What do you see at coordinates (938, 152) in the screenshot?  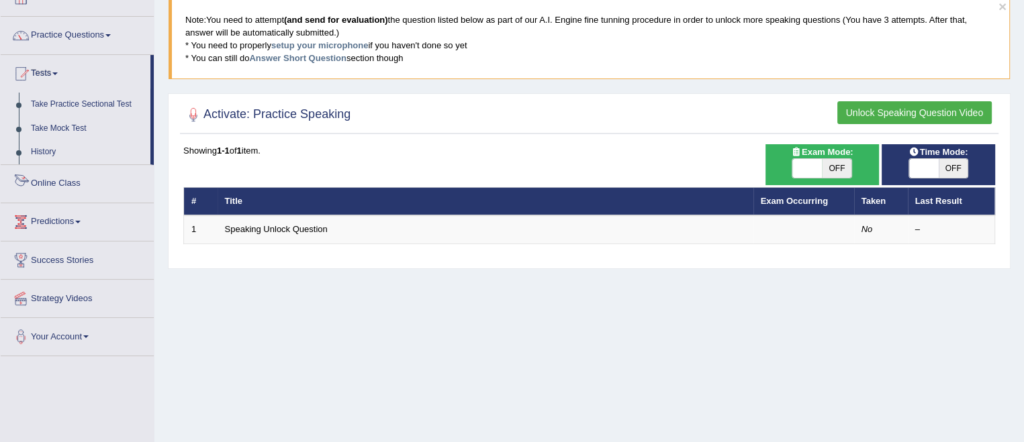 I see `span: Time Mode:` at bounding box center [938, 152].